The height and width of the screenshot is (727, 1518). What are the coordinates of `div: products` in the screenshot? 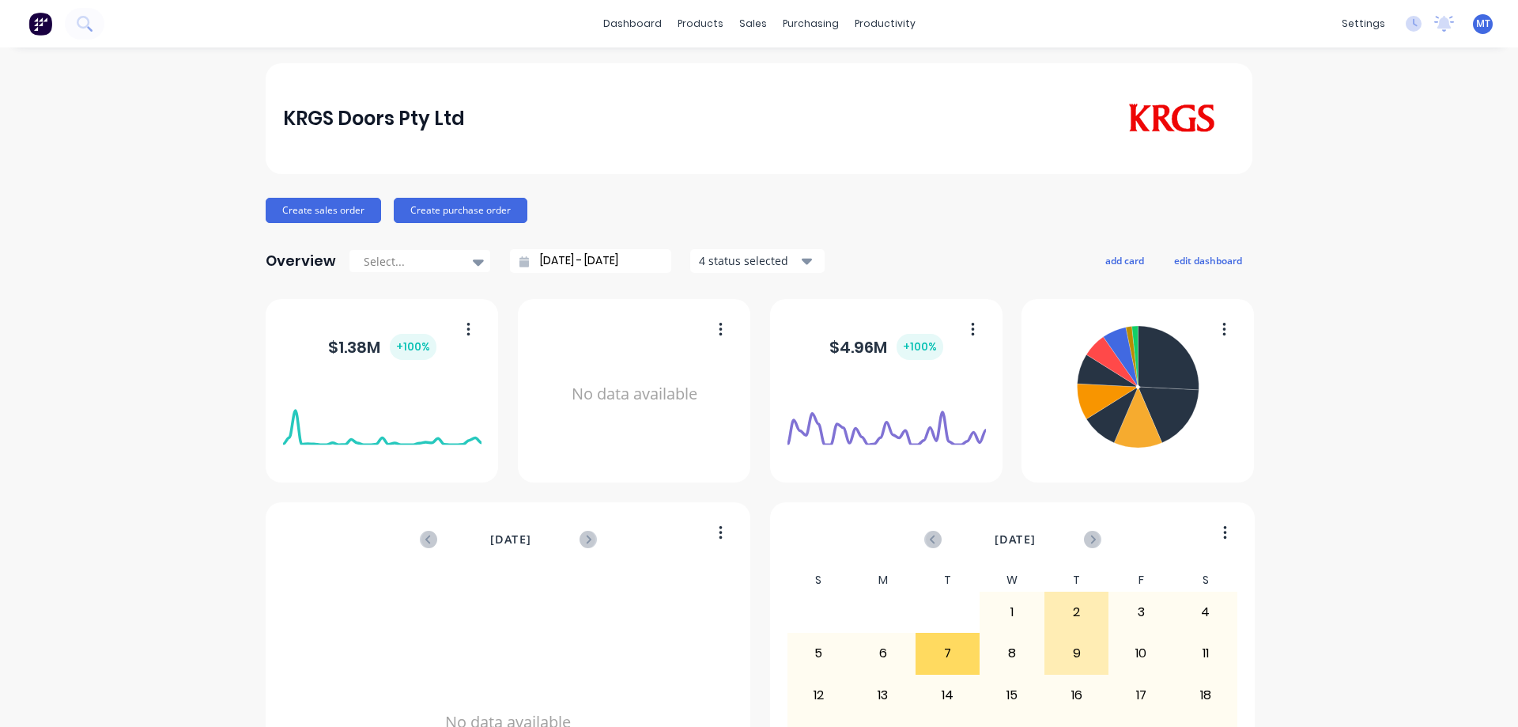 It's located at (701, 24).